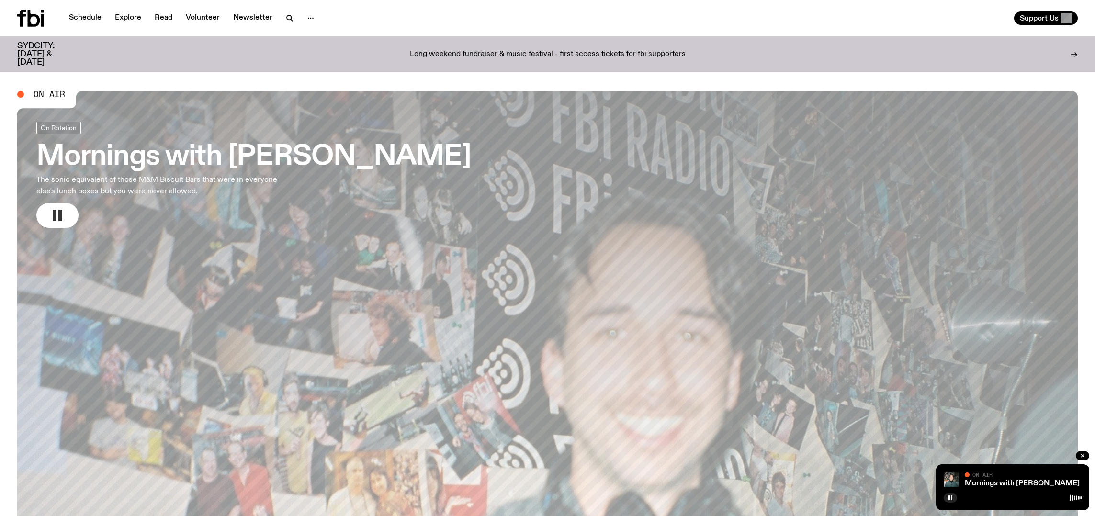  Describe the element at coordinates (85, 18) in the screenshot. I see `a: Schedule` at that location.